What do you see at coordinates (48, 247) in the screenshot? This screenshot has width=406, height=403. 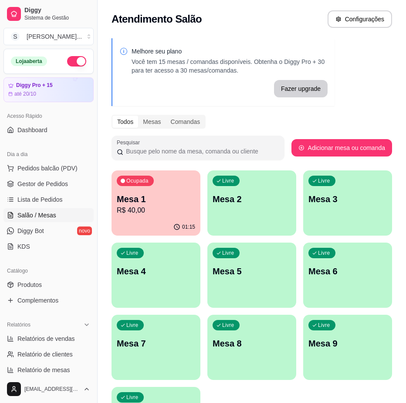 I see `a: KDS` at bounding box center [48, 247].